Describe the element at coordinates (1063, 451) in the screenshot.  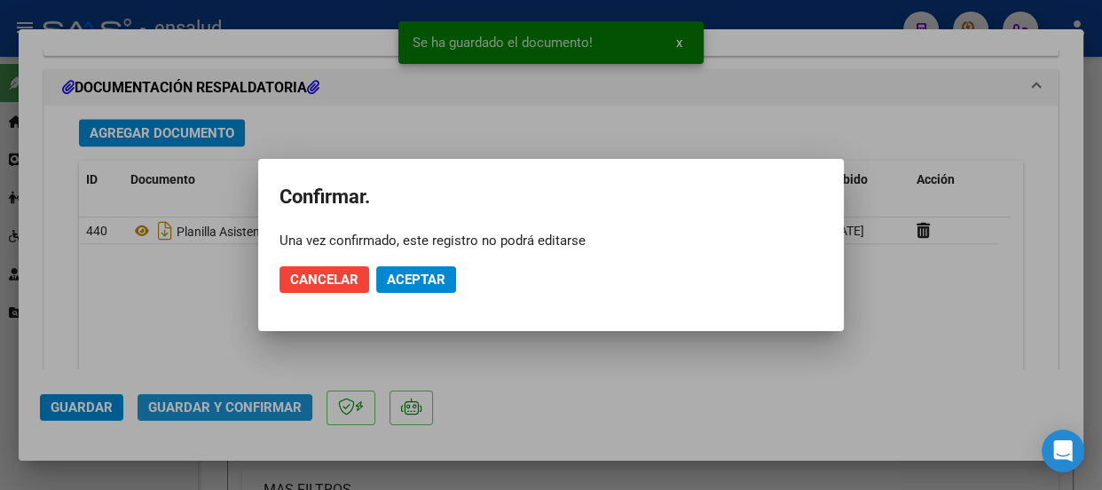
I see `div: Open Intercom Messenger` at that location.